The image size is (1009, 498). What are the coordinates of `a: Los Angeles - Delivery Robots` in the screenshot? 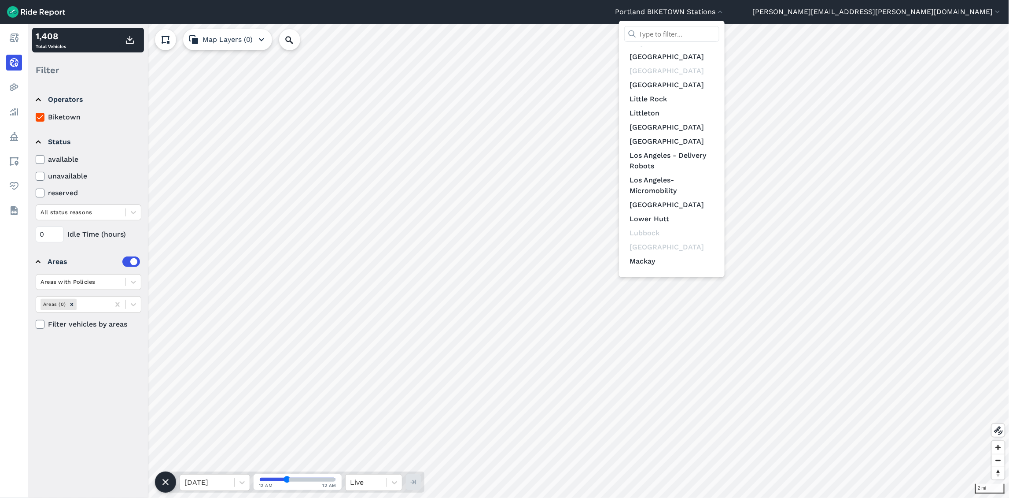 It's located at (672, 161).